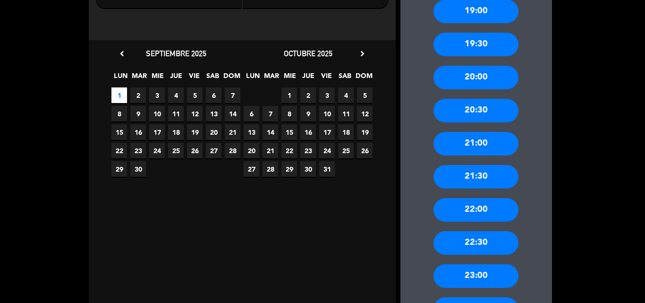  I want to click on div: 22:00, so click(476, 210).